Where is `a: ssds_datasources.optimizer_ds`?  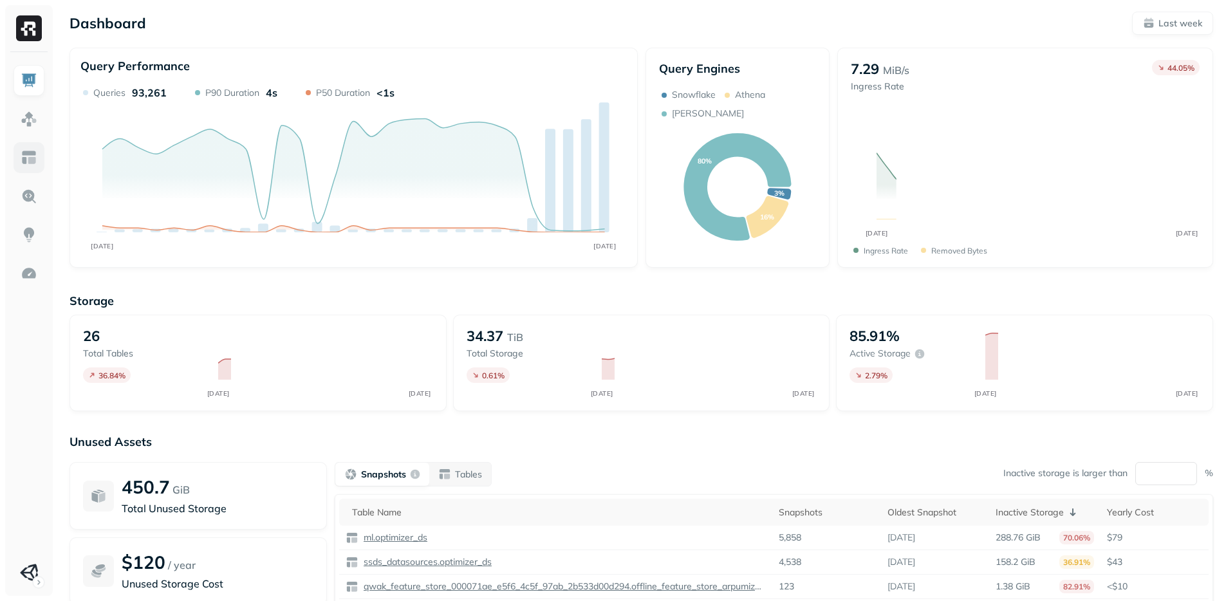
a: ssds_datasources.optimizer_ds is located at coordinates (425, 562).